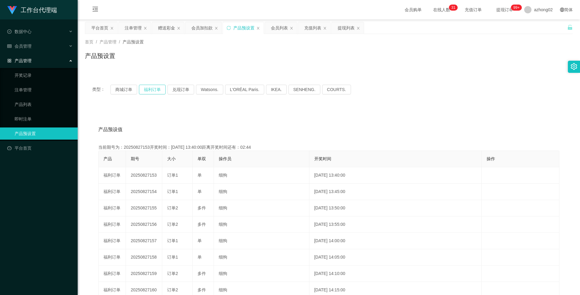  What do you see at coordinates (12, 10) in the screenshot?
I see `img: logo.9652507e.png` at bounding box center [12, 10].